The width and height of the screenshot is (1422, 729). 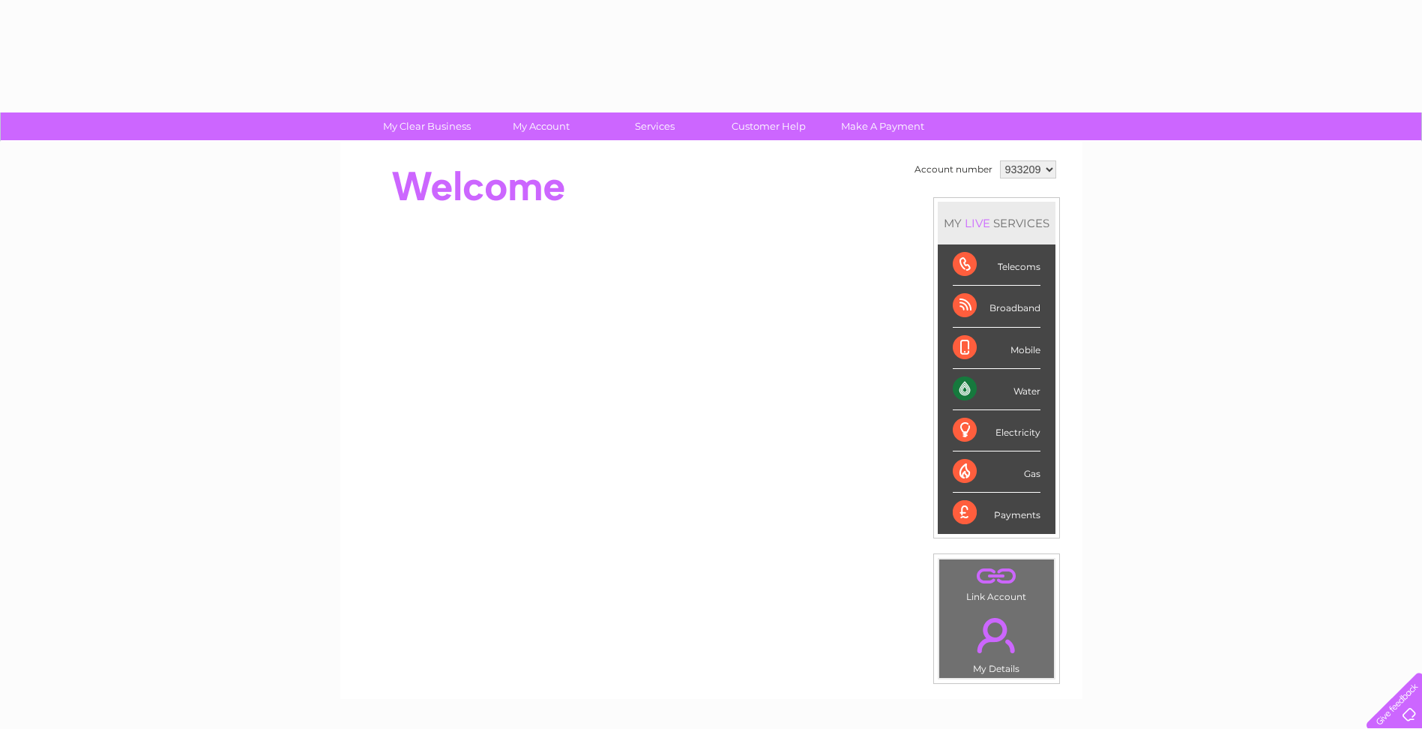 I want to click on td: Account number, so click(x=954, y=169).